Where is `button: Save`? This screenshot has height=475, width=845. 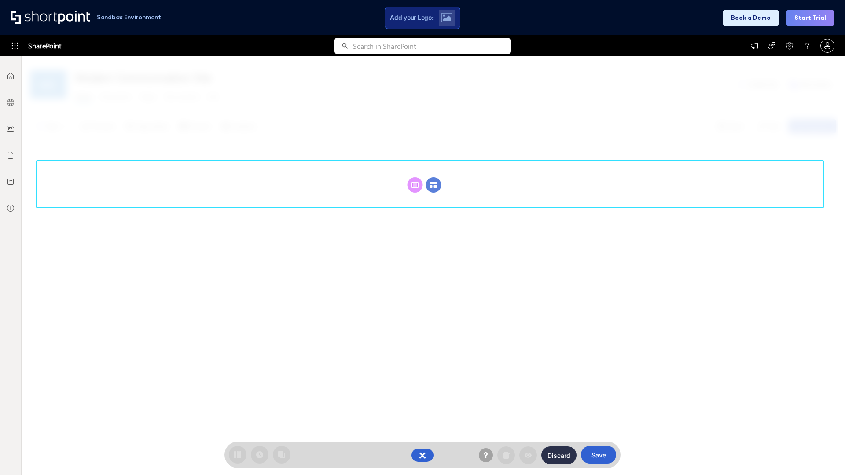
button: Save is located at coordinates (599, 455).